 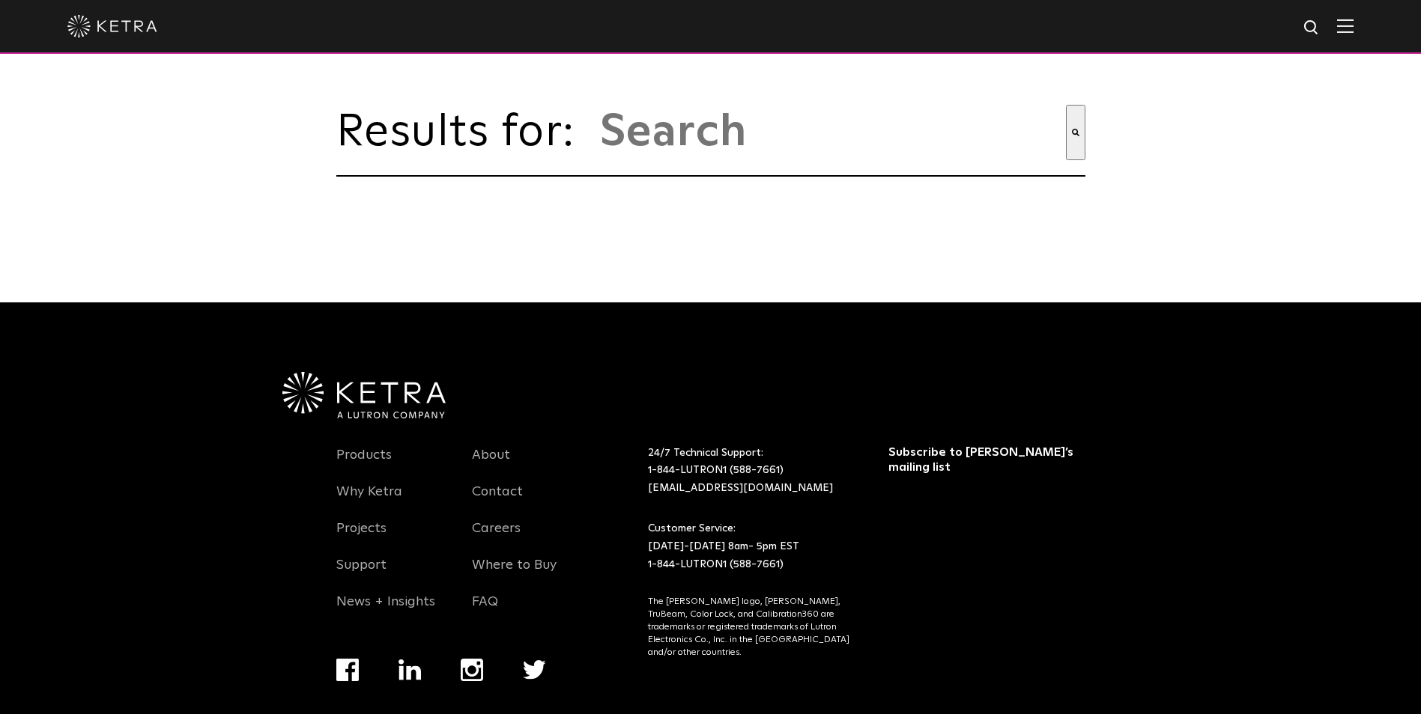 I want to click on a: Contact, so click(x=497, y=501).